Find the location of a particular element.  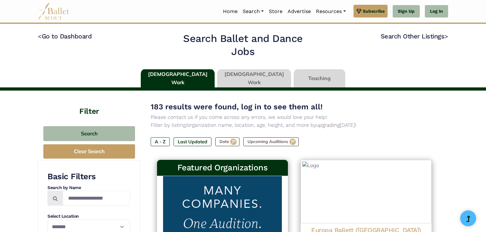

span: 183 results were found, log in to see them all! is located at coordinates (236, 107).